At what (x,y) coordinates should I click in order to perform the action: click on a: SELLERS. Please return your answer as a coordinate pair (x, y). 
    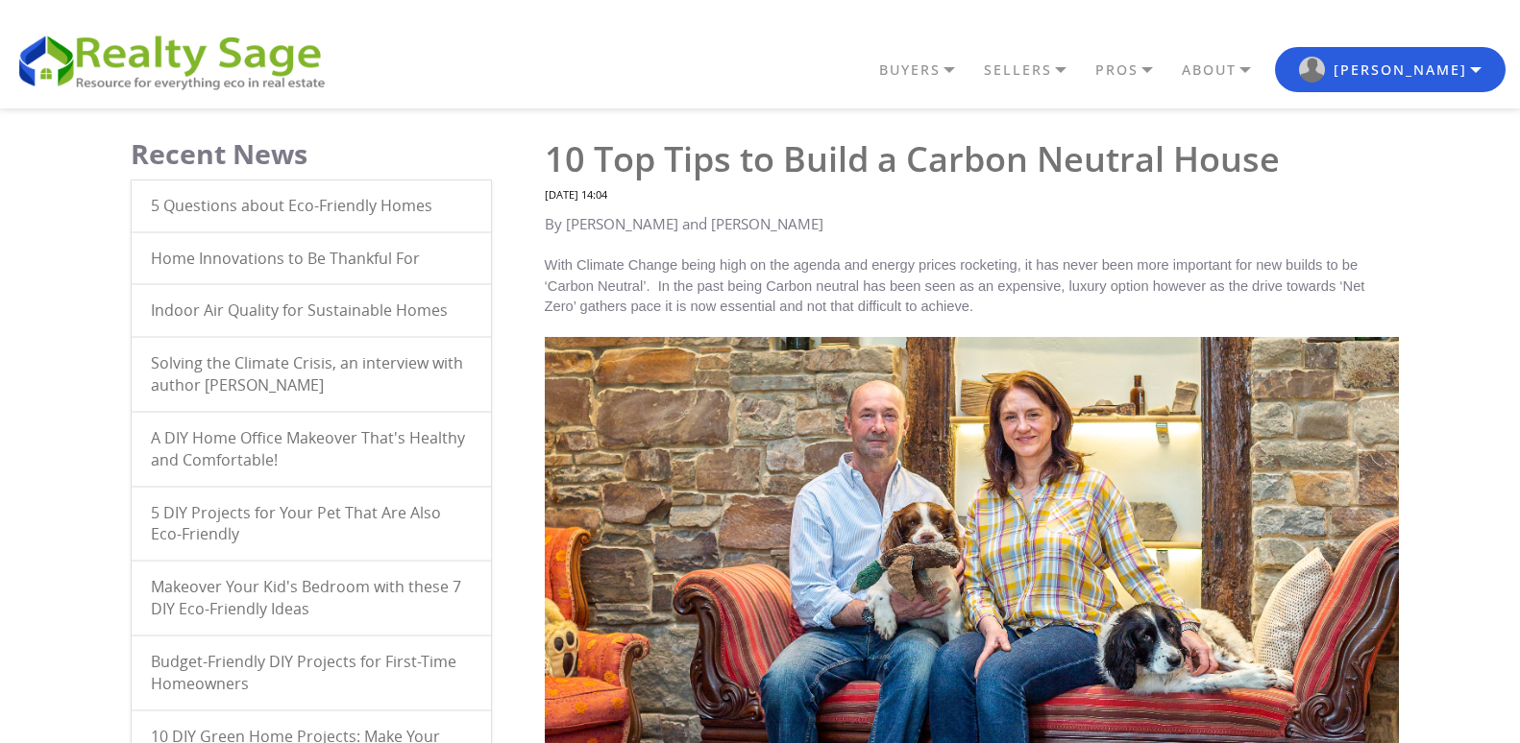
    Looking at the image, I should click on (1035, 70).